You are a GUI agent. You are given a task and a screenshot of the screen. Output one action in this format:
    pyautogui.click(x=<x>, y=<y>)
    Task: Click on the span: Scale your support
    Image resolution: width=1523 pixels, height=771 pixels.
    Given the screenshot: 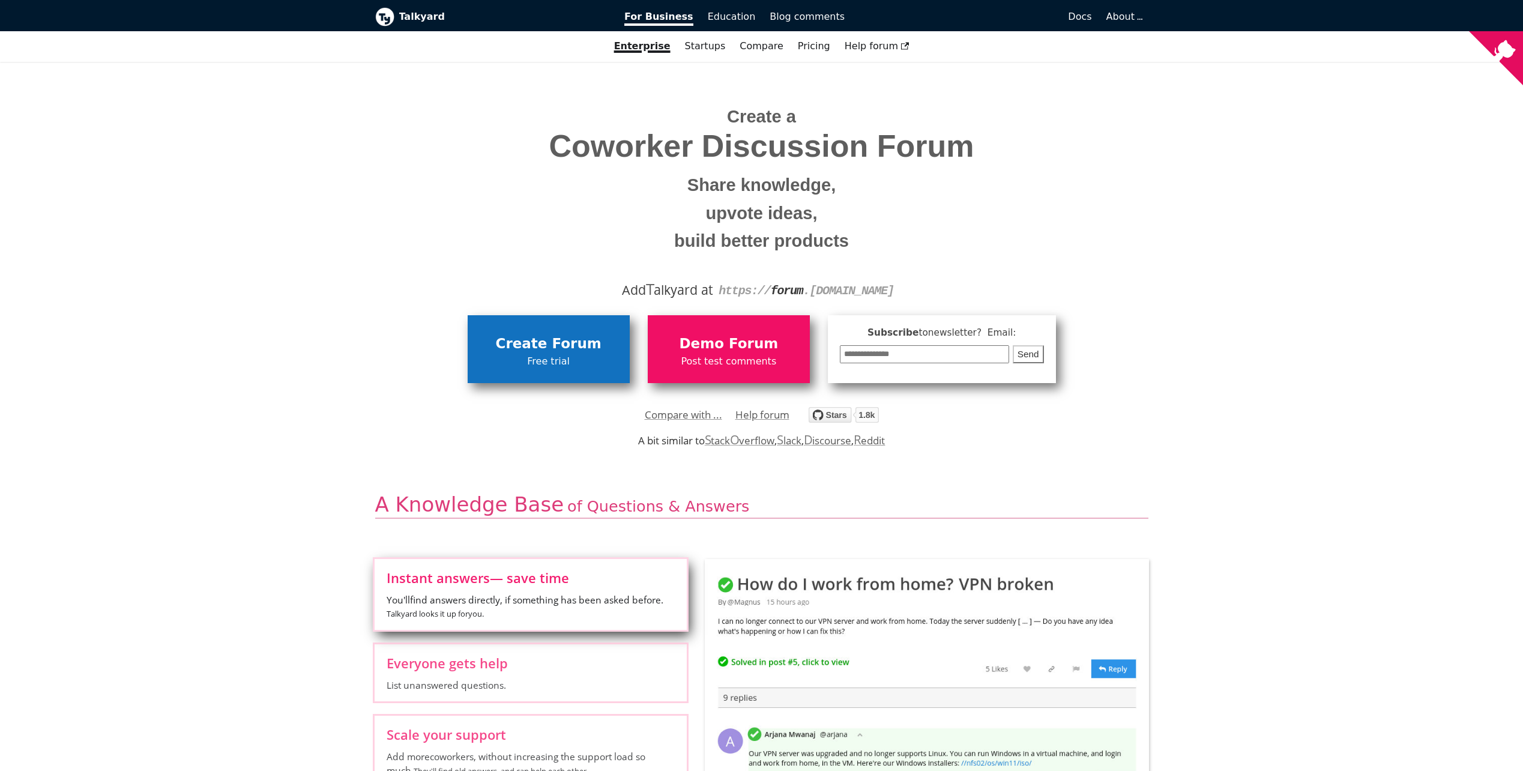 What is the action you would take?
    pyautogui.click(x=531, y=734)
    